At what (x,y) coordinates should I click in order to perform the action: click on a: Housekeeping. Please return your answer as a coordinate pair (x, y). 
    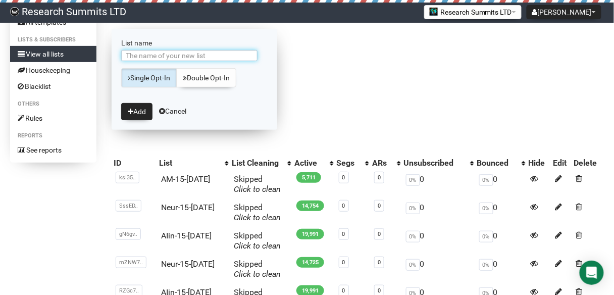
    Looking at the image, I should click on (53, 70).